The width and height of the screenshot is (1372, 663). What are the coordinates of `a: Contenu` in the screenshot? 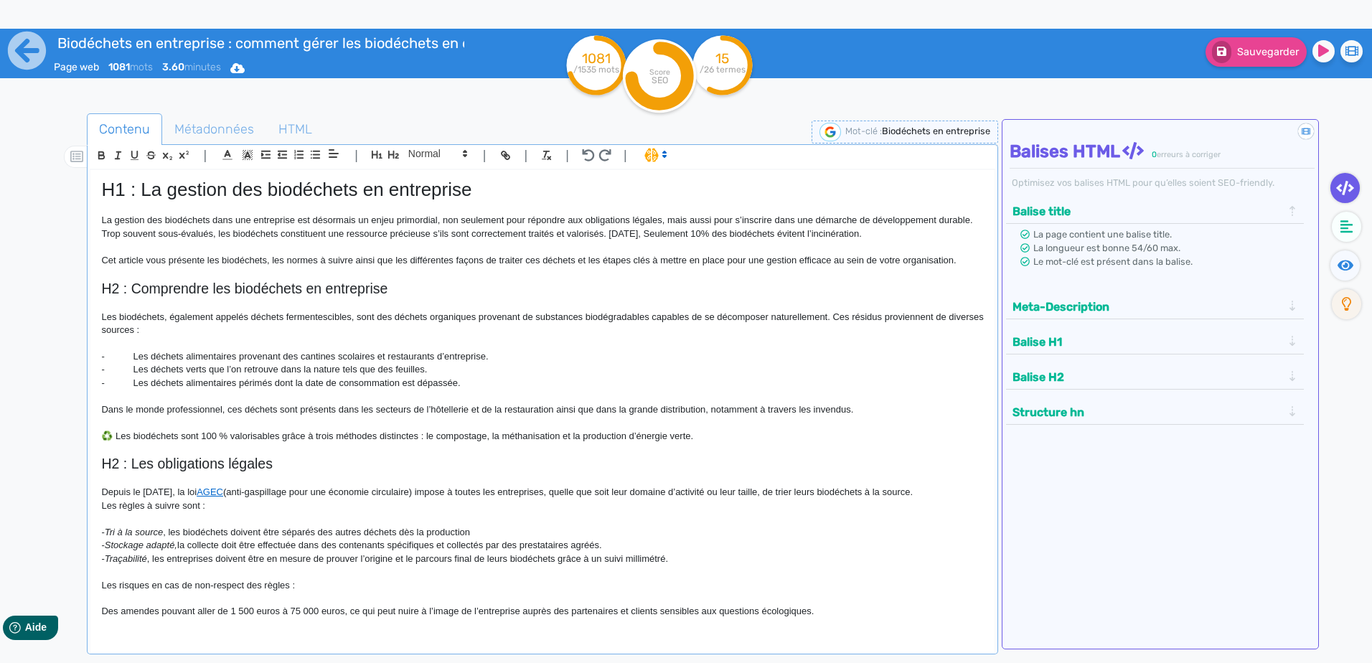 It's located at (124, 129).